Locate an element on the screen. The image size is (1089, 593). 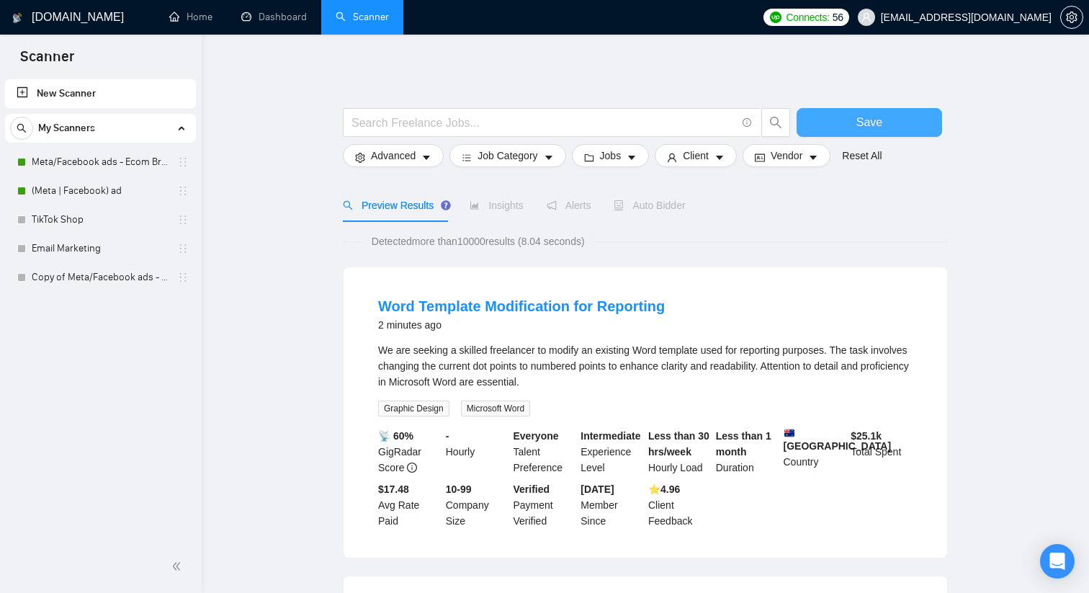
span: folder is located at coordinates (589, 157).